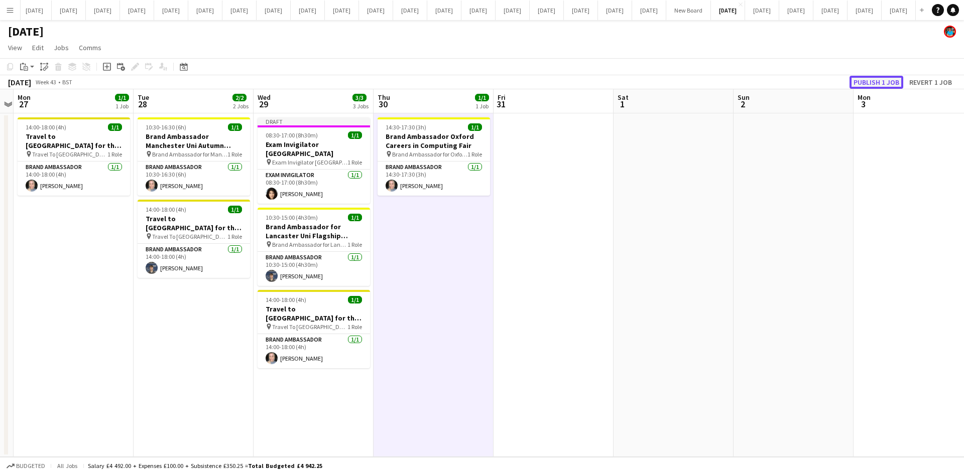 The width and height of the screenshot is (964, 474). I want to click on app-user-avatar: Oscar Peck, so click(950, 32).